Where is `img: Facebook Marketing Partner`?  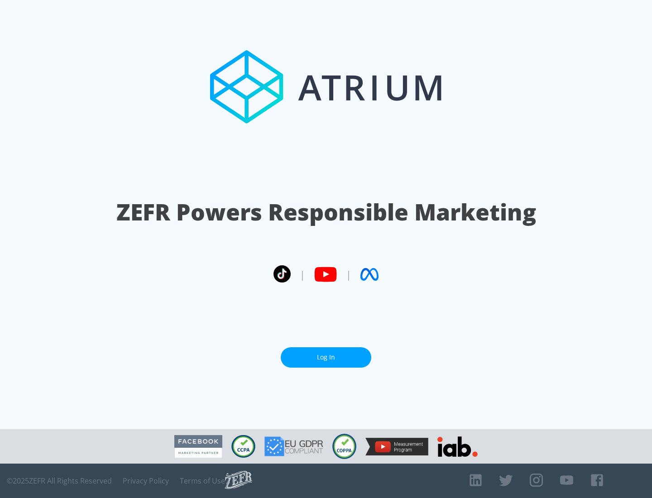
img: Facebook Marketing Partner is located at coordinates (198, 446).